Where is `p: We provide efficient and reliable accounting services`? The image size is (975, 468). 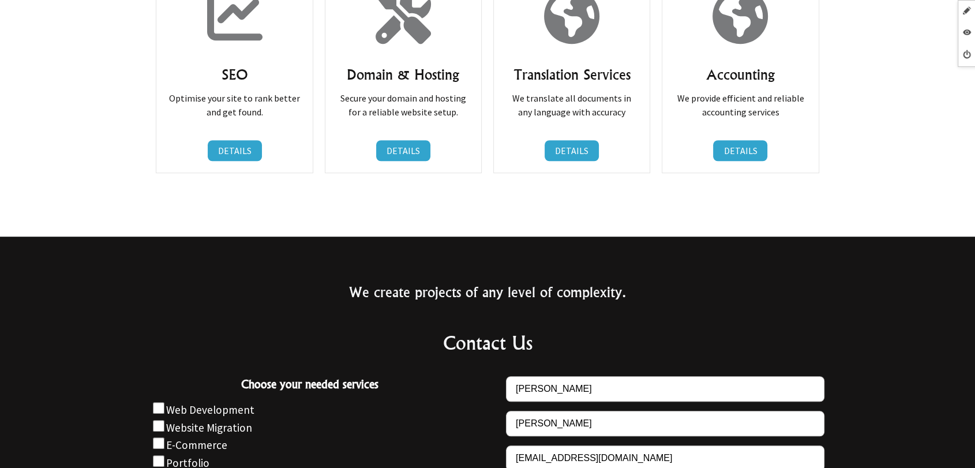 p: We provide efficient and reliable accounting services is located at coordinates (740, 105).